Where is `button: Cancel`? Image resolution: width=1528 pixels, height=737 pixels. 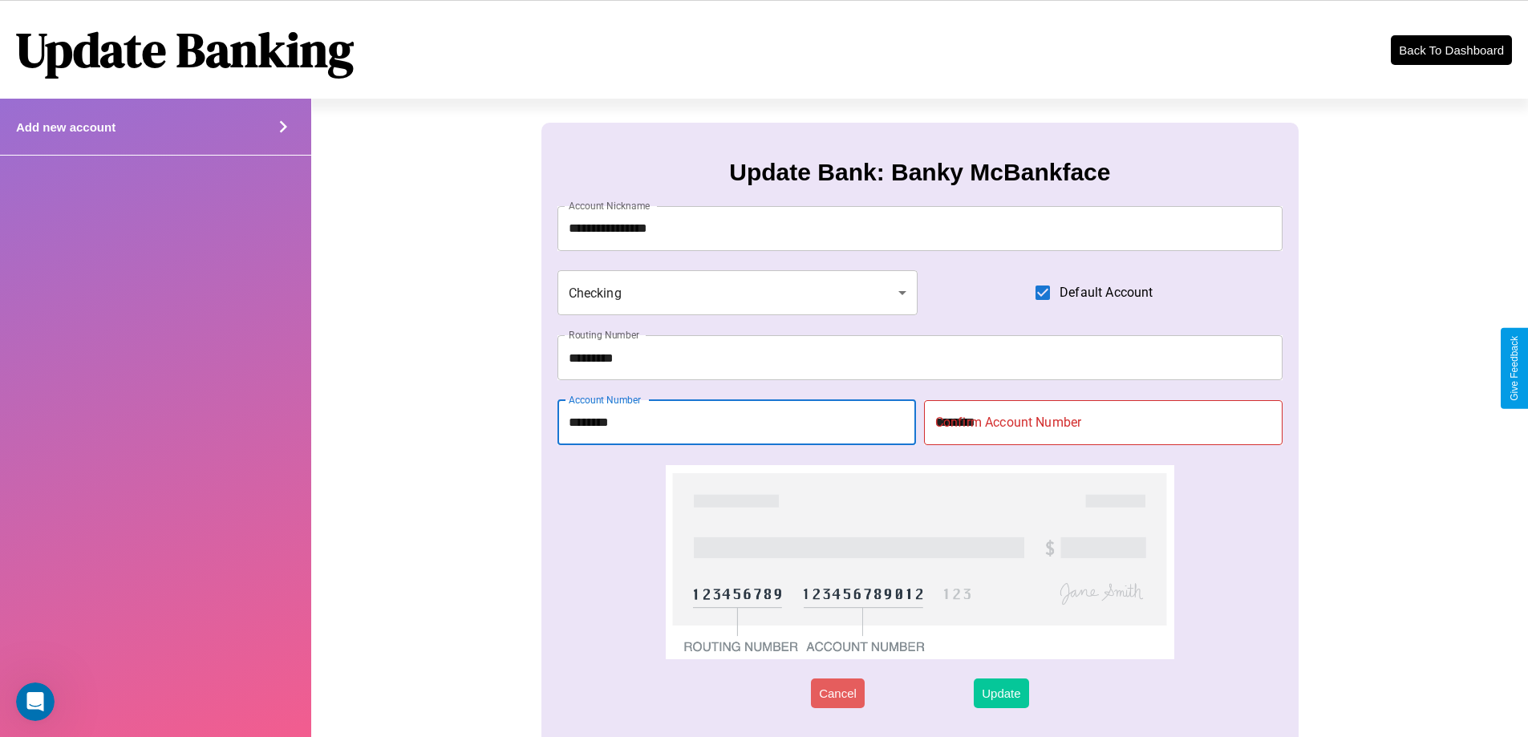 button: Cancel is located at coordinates (837, 693).